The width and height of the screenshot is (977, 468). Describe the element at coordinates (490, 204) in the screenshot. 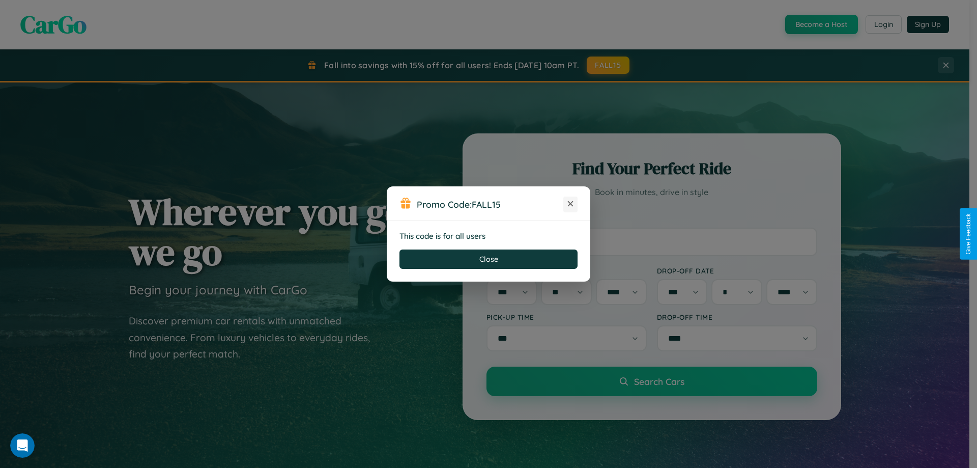

I see `h3: Promo Code:` at that location.